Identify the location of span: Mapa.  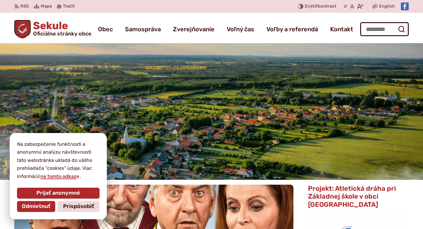
(46, 6).